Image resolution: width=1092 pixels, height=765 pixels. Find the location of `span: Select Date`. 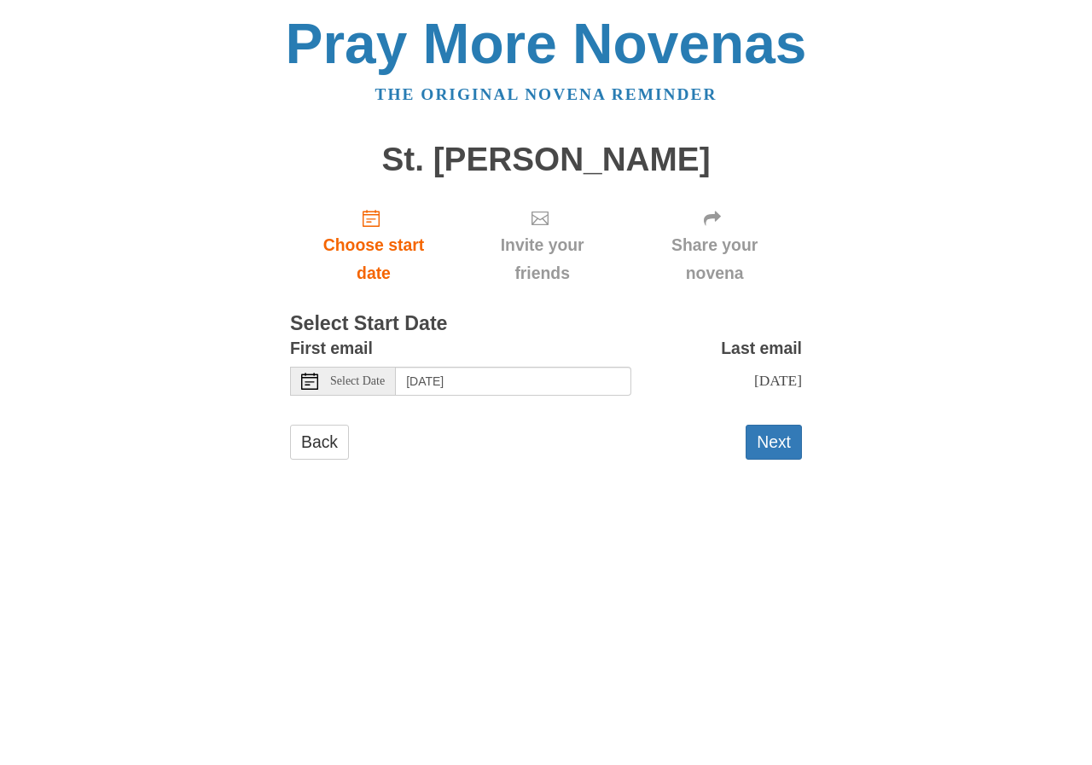

span: Select Date is located at coordinates (357, 381).